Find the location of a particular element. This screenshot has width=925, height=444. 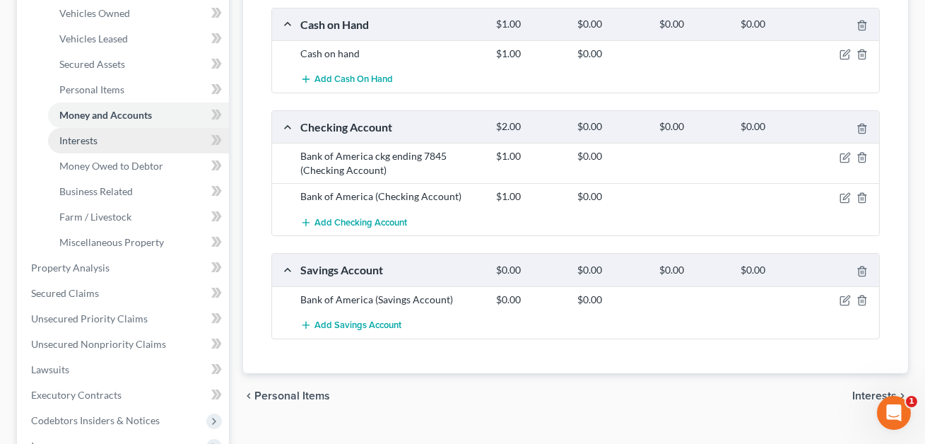

a: Lawsuits is located at coordinates (124, 369).